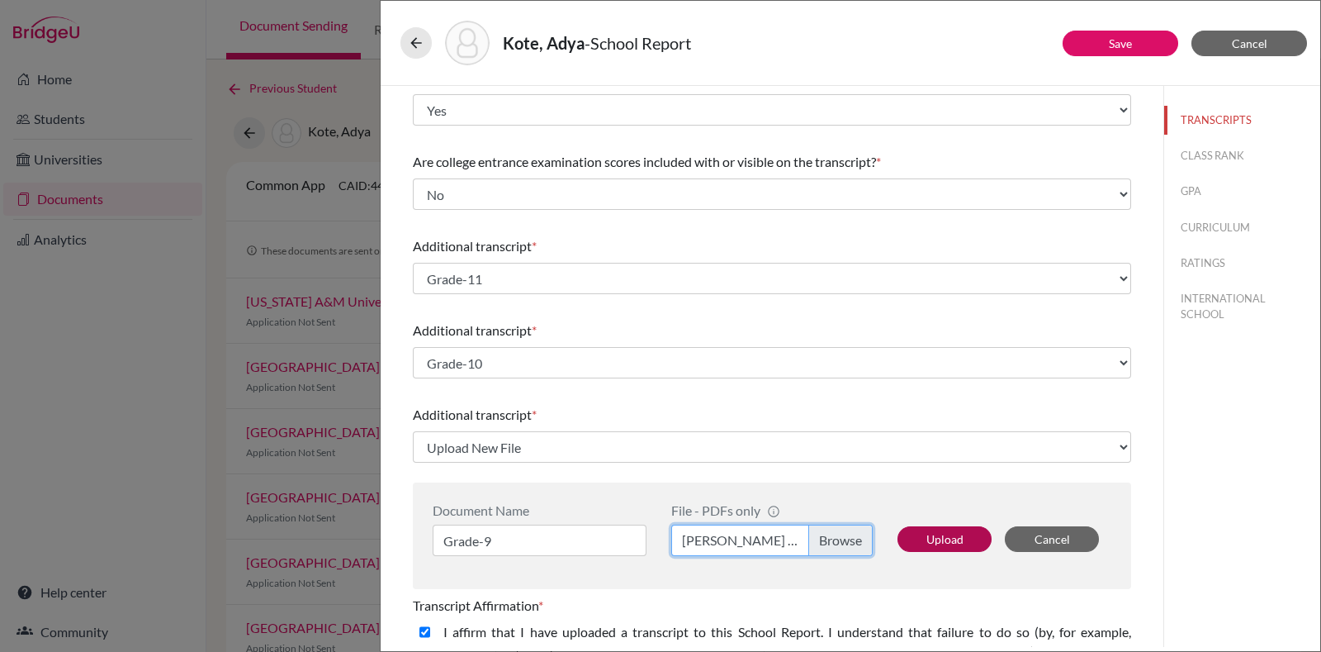 Image resolution: width=1321 pixels, height=652 pixels. Describe the element at coordinates (543, 43) in the screenshot. I see `strong: Kote, Adya` at that location.